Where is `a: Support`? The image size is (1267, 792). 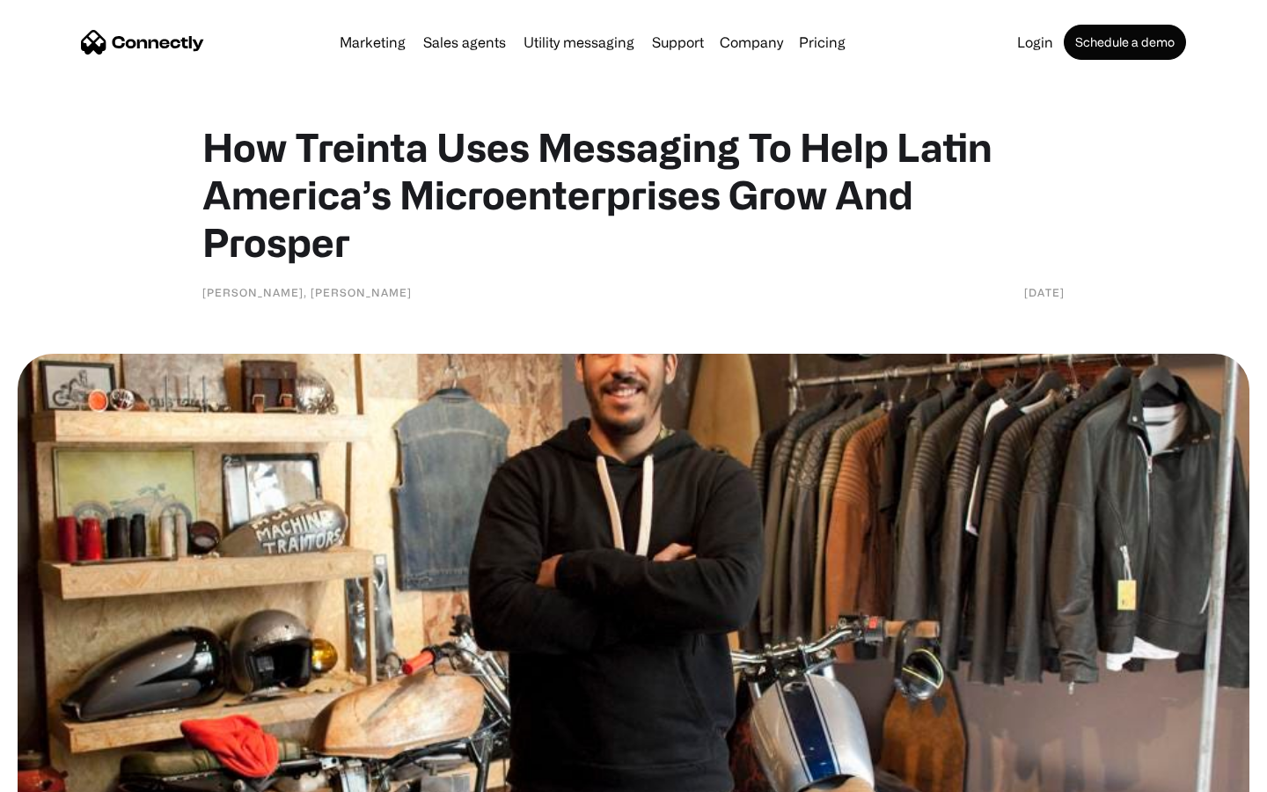 a: Support is located at coordinates (678, 42).